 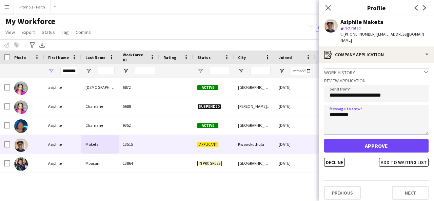 I want to click on div: 124 days, so click(x=335, y=87).